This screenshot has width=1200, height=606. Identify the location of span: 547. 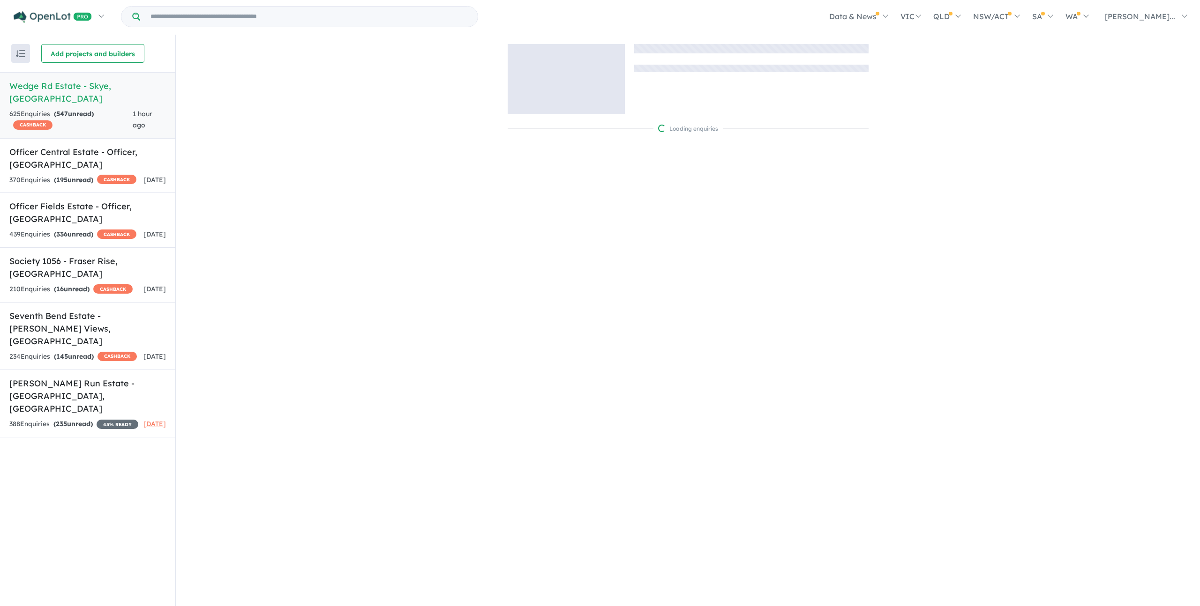
(62, 114).